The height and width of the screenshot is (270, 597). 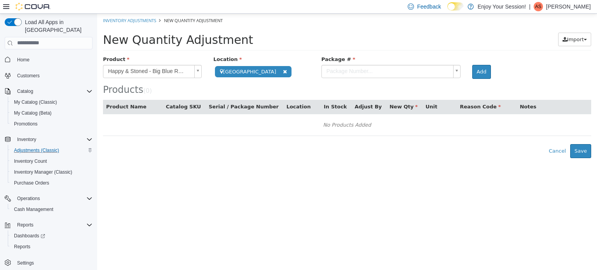 I want to click on p: Enjoy Your Session!, so click(x=502, y=7).